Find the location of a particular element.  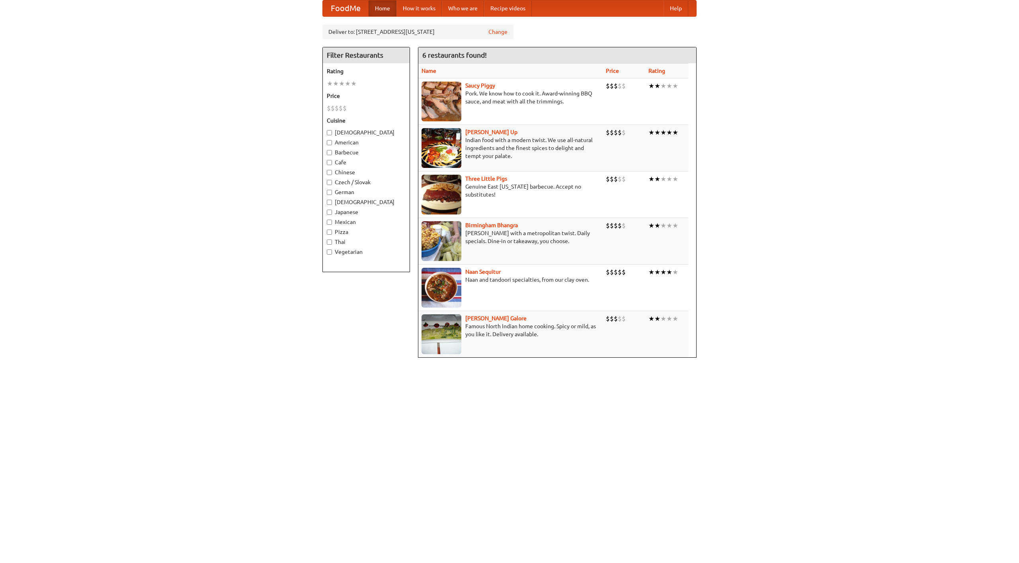

input: Pizza is located at coordinates (329, 232).